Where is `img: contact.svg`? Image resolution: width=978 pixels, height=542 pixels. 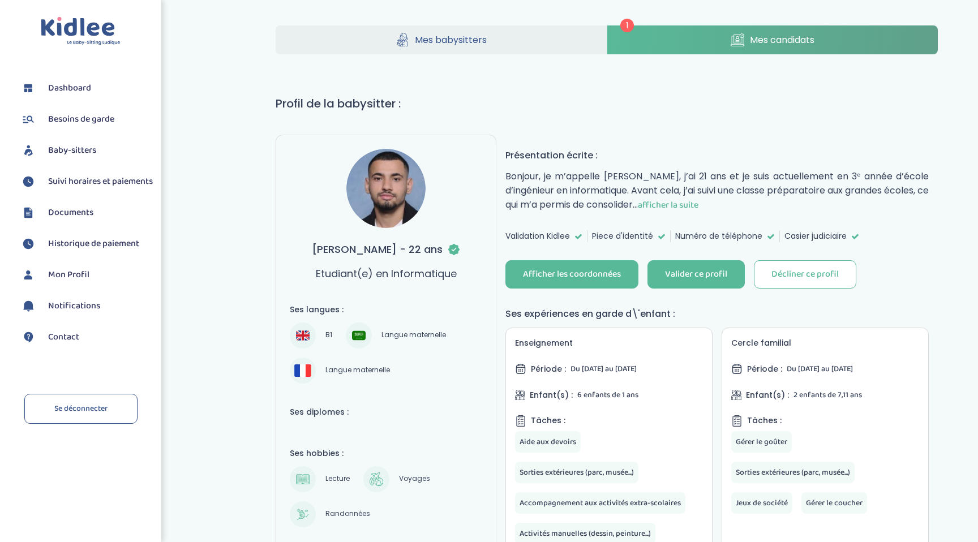 img: contact.svg is located at coordinates (28, 337).